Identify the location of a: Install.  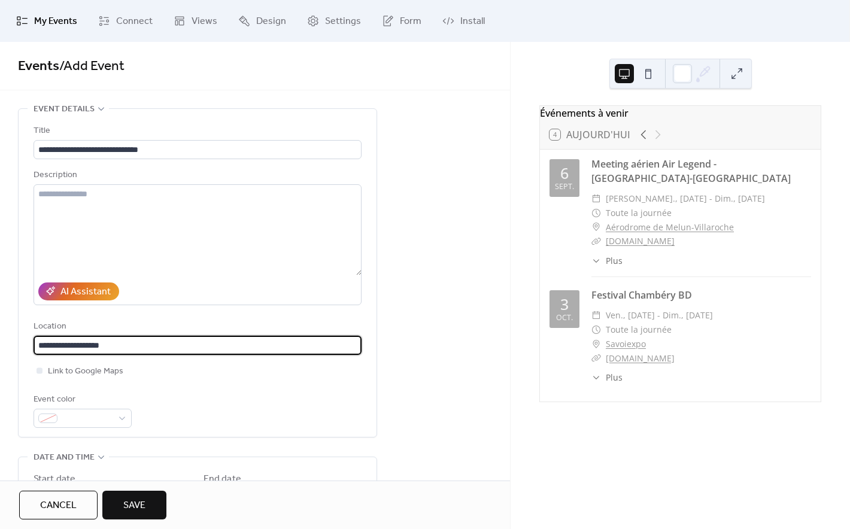
(463, 21).